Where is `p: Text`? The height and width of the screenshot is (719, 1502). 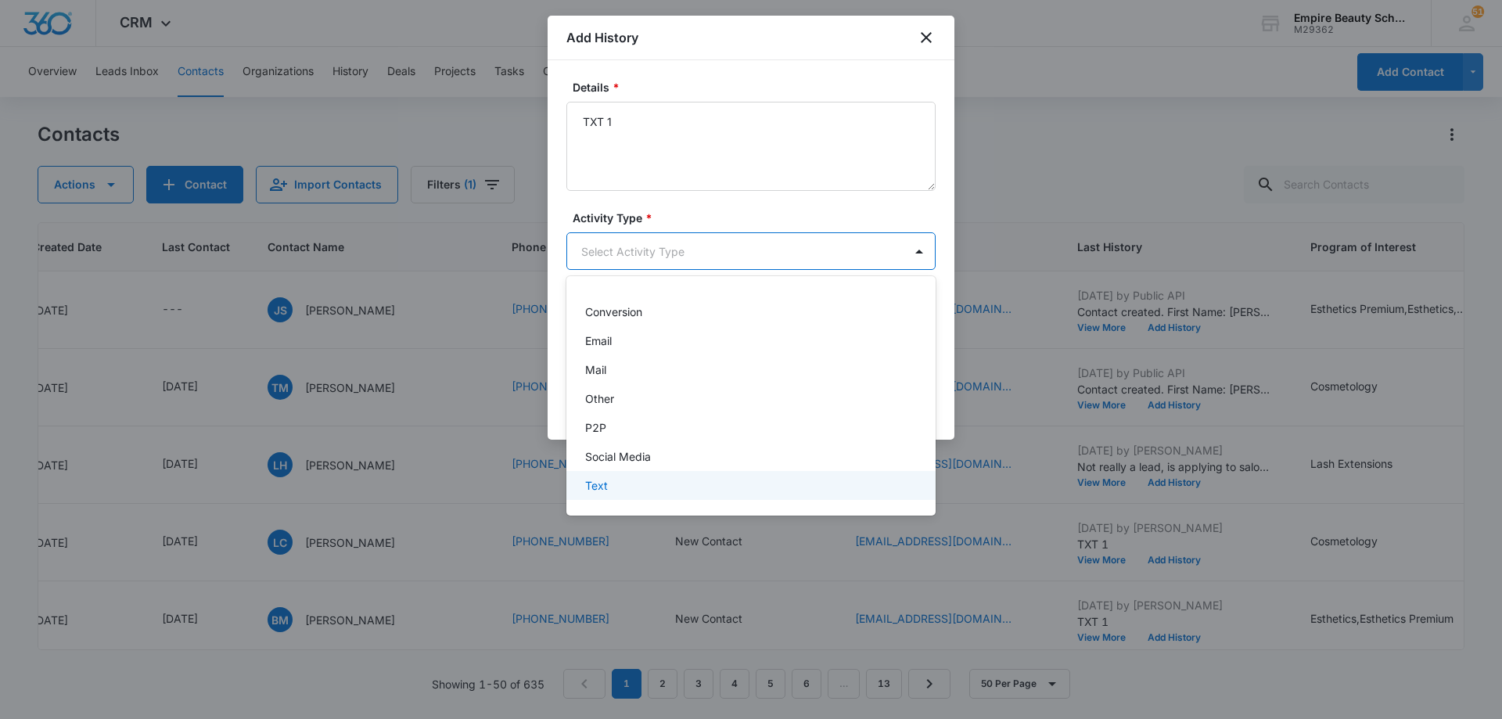
p: Text is located at coordinates (596, 485).